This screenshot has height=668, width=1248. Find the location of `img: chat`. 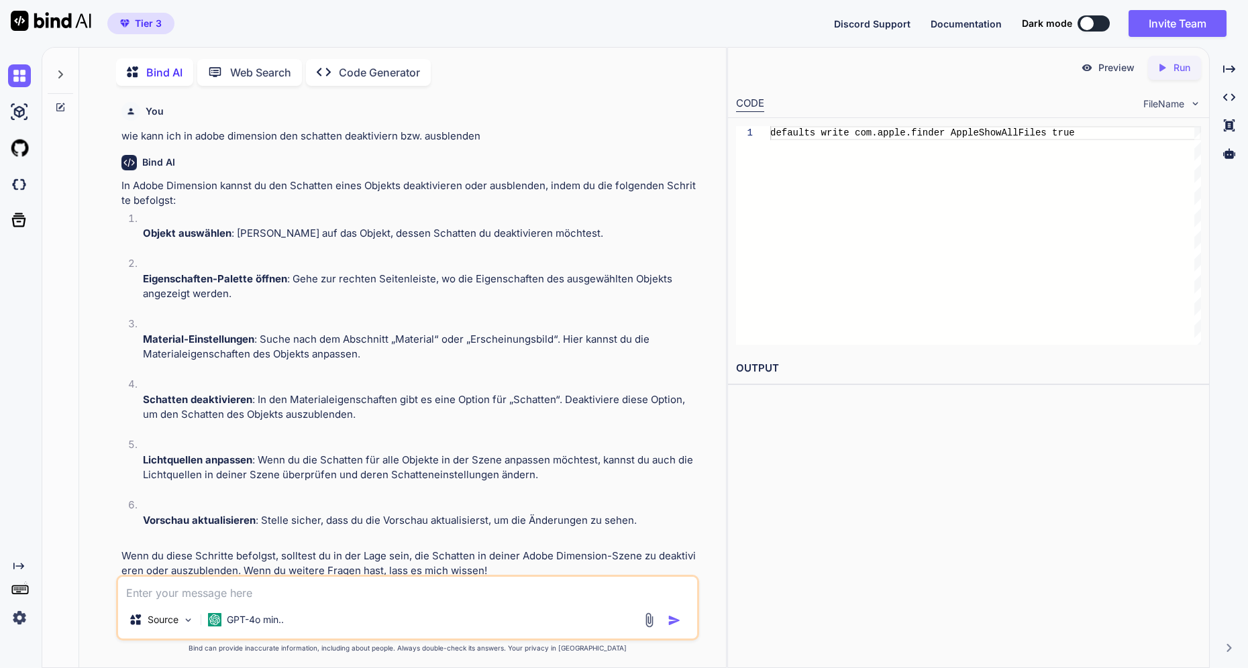

img: chat is located at coordinates (19, 76).